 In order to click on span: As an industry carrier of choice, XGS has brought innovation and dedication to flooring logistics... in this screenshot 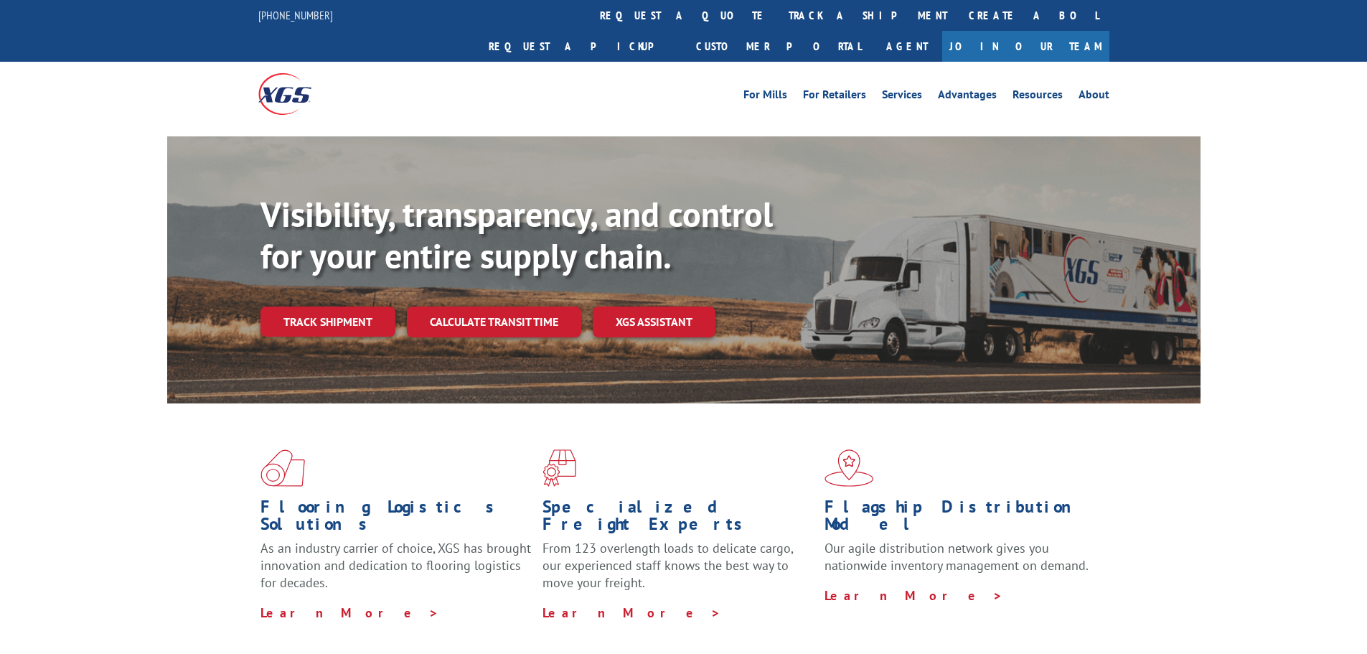, I will do `click(395, 565)`.